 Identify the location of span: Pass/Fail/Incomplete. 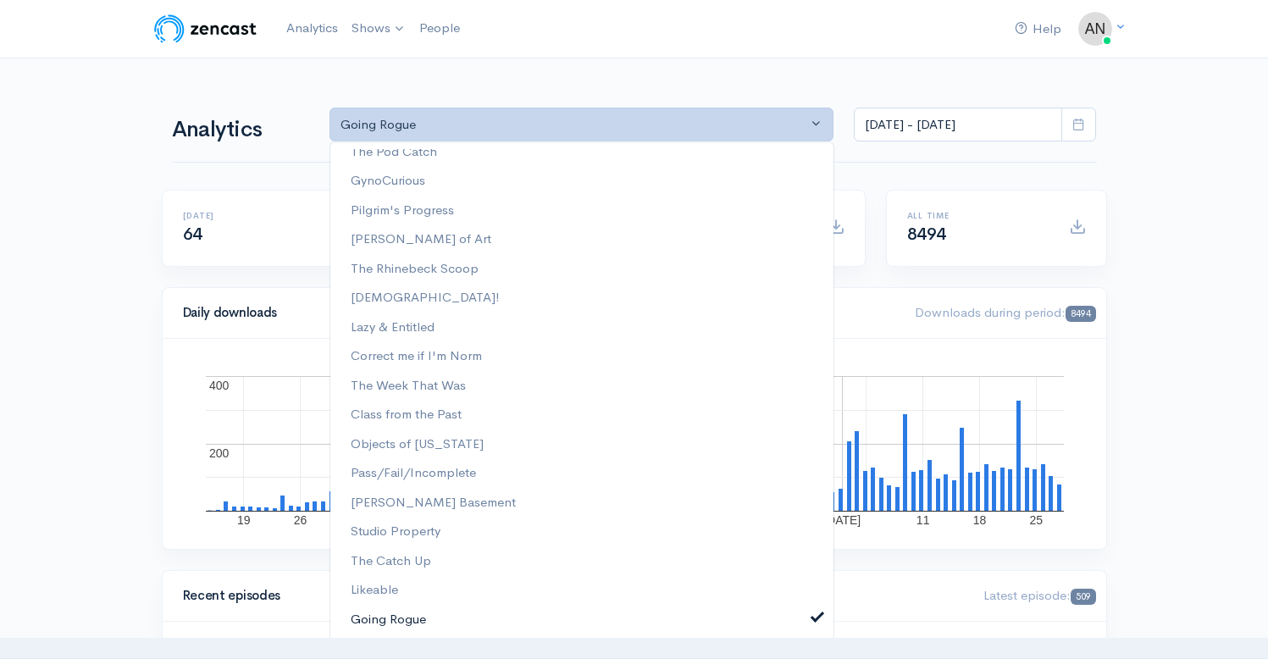
(413, 472).